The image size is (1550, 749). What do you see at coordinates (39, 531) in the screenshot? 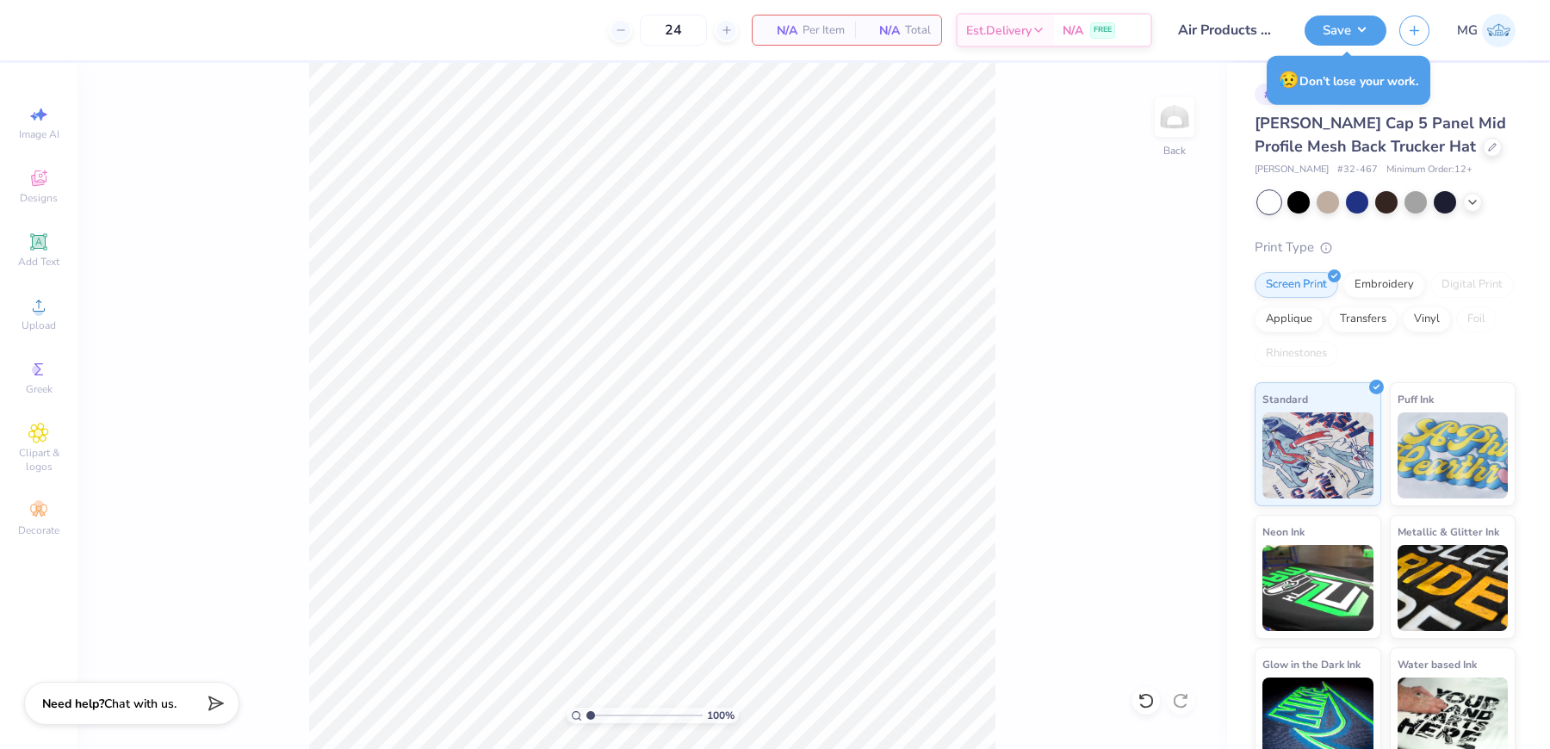
I see `span: Decorate` at bounding box center [39, 531].